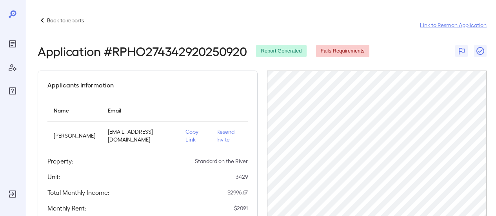 This screenshot has height=216, width=496. What do you see at coordinates (343, 51) in the screenshot?
I see `span: Fails Requirements` at bounding box center [343, 51].